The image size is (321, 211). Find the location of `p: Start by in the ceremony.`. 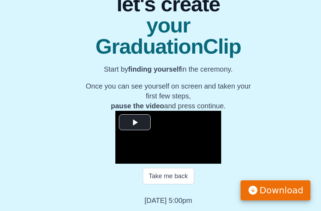

p: Start by in the ceremony. is located at coordinates (168, 69).